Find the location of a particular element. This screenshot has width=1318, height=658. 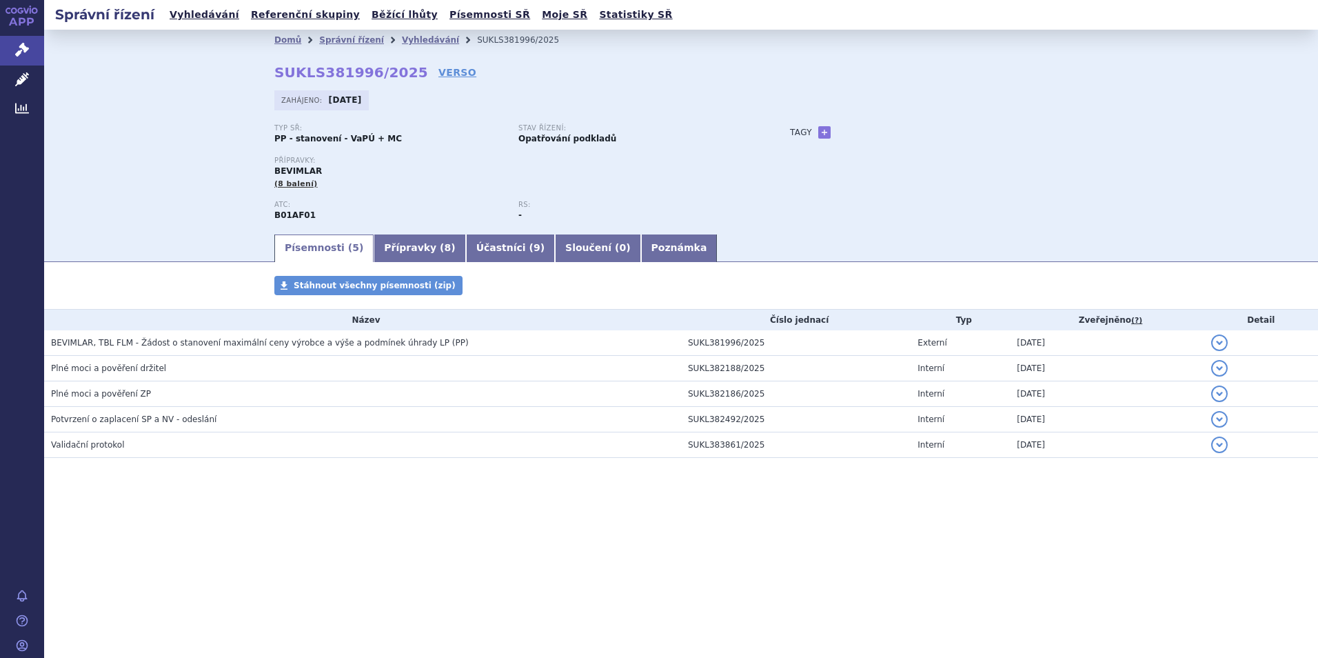

a: Běžící lhůty is located at coordinates (405, 14).